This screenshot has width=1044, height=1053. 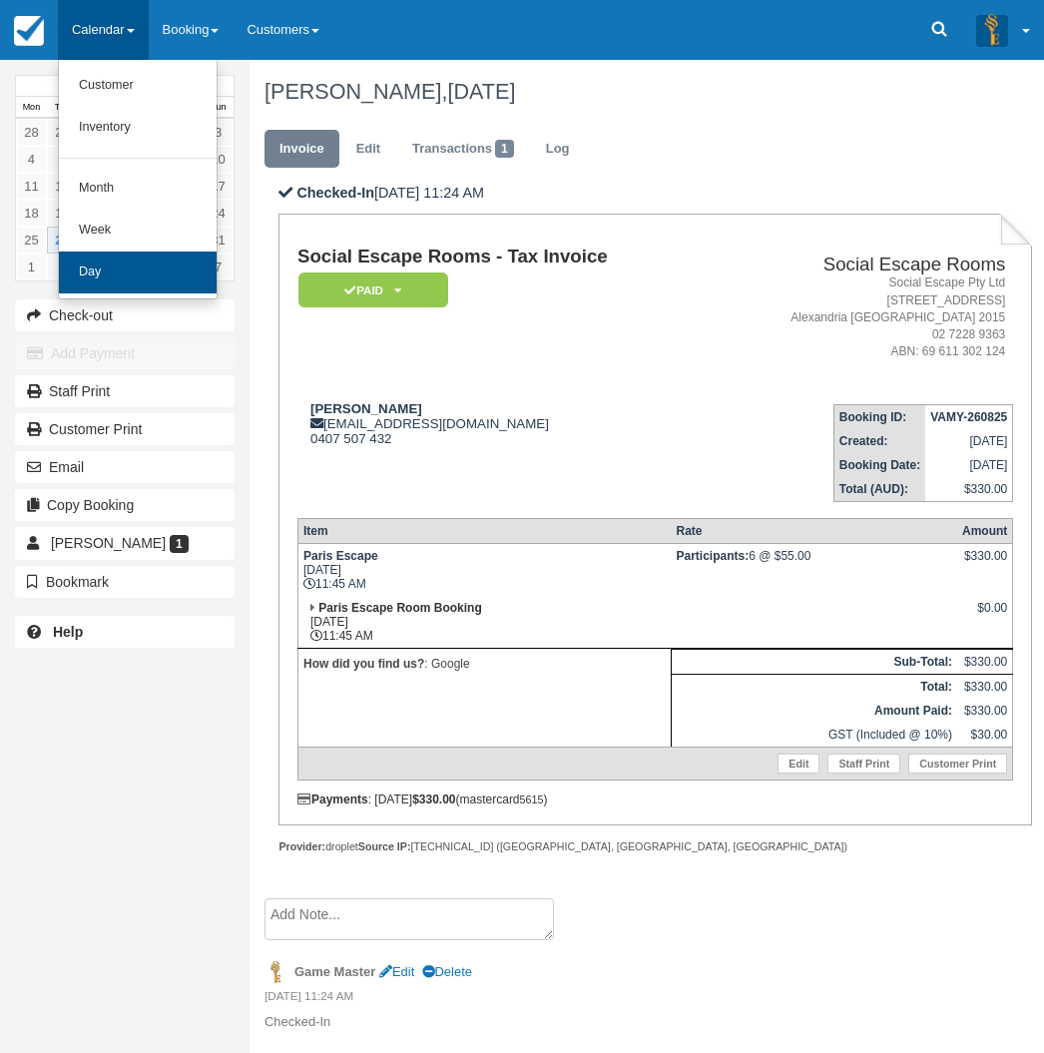 What do you see at coordinates (369, 289) in the screenshot?
I see `a: Paid` at bounding box center [369, 289].